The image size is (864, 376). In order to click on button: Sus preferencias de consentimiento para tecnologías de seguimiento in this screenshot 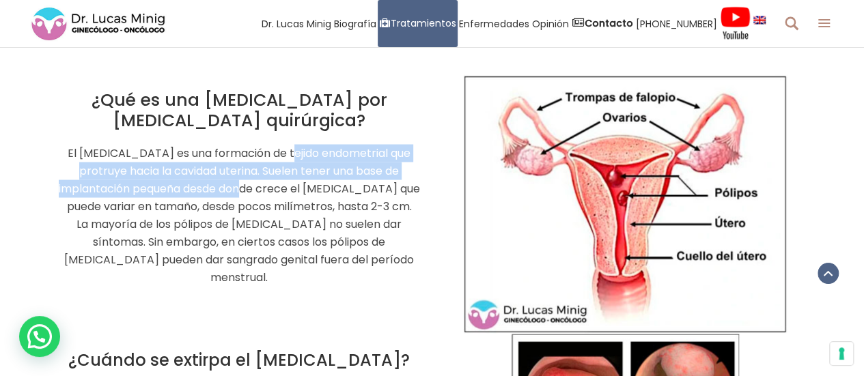, I will do `click(841, 354)`.